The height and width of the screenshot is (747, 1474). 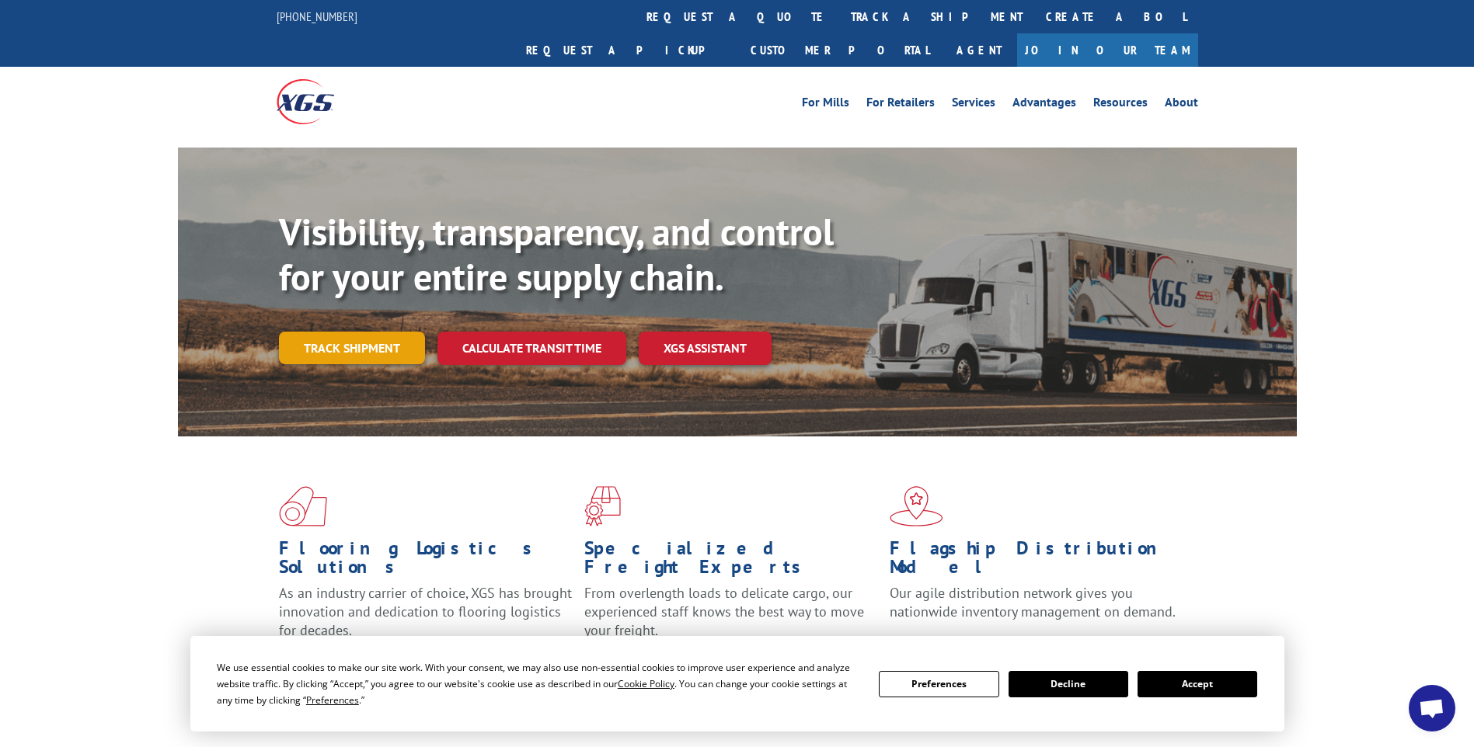 What do you see at coordinates (737, 684) in the screenshot?
I see `div: Cookie Consent Prompt` at bounding box center [737, 684].